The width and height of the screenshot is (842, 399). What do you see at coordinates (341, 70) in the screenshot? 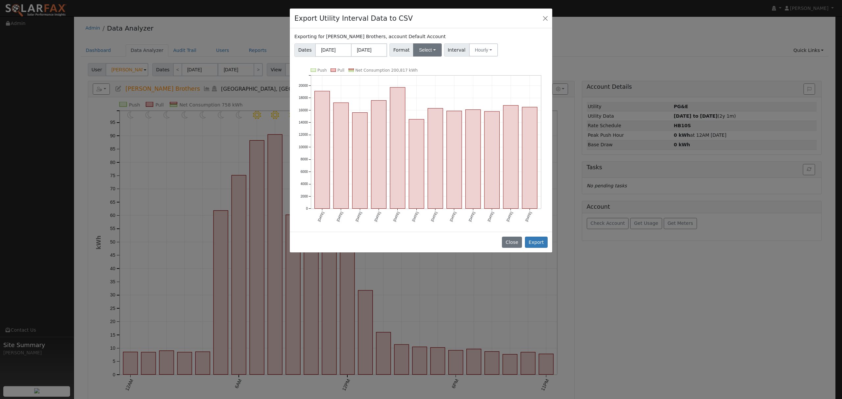
I see `text: Pull` at bounding box center [341, 70].